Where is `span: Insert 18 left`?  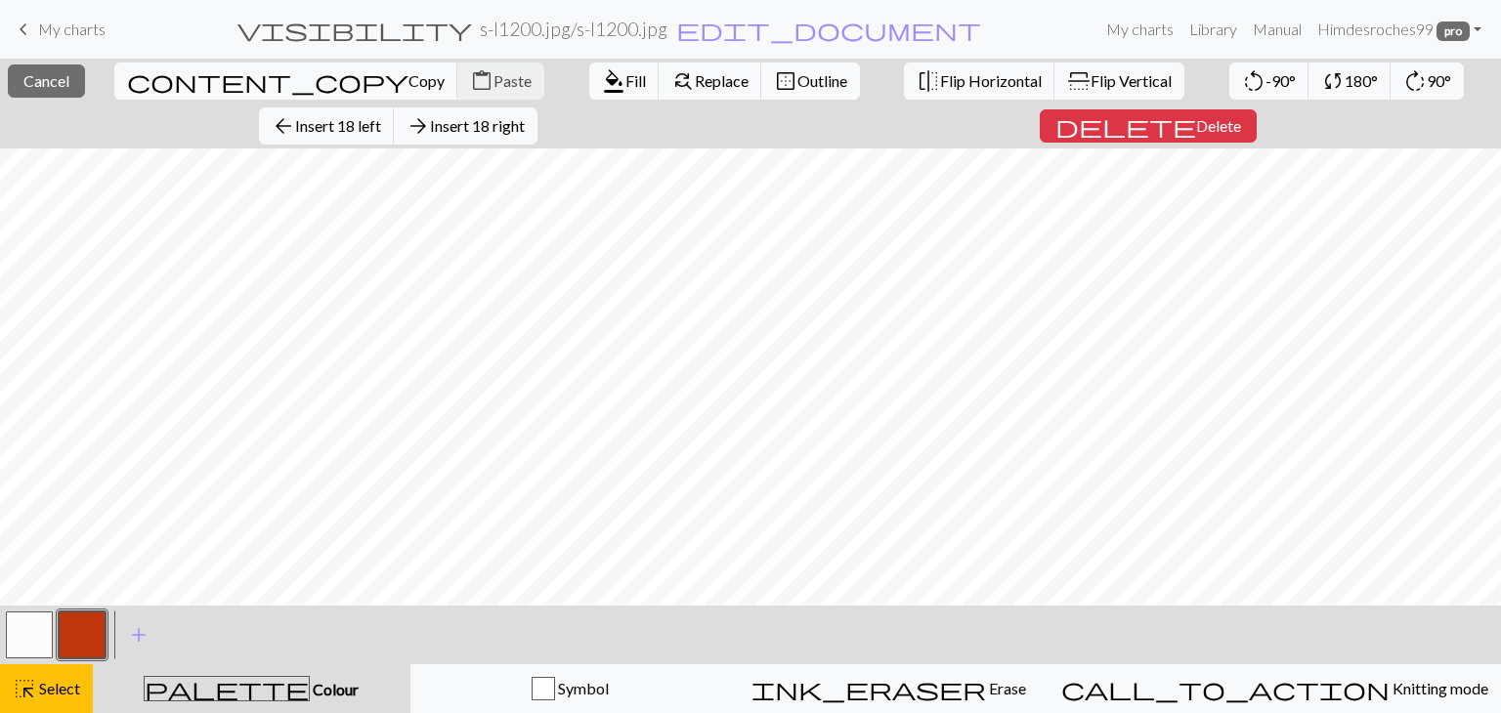 span: Insert 18 left is located at coordinates (338, 125).